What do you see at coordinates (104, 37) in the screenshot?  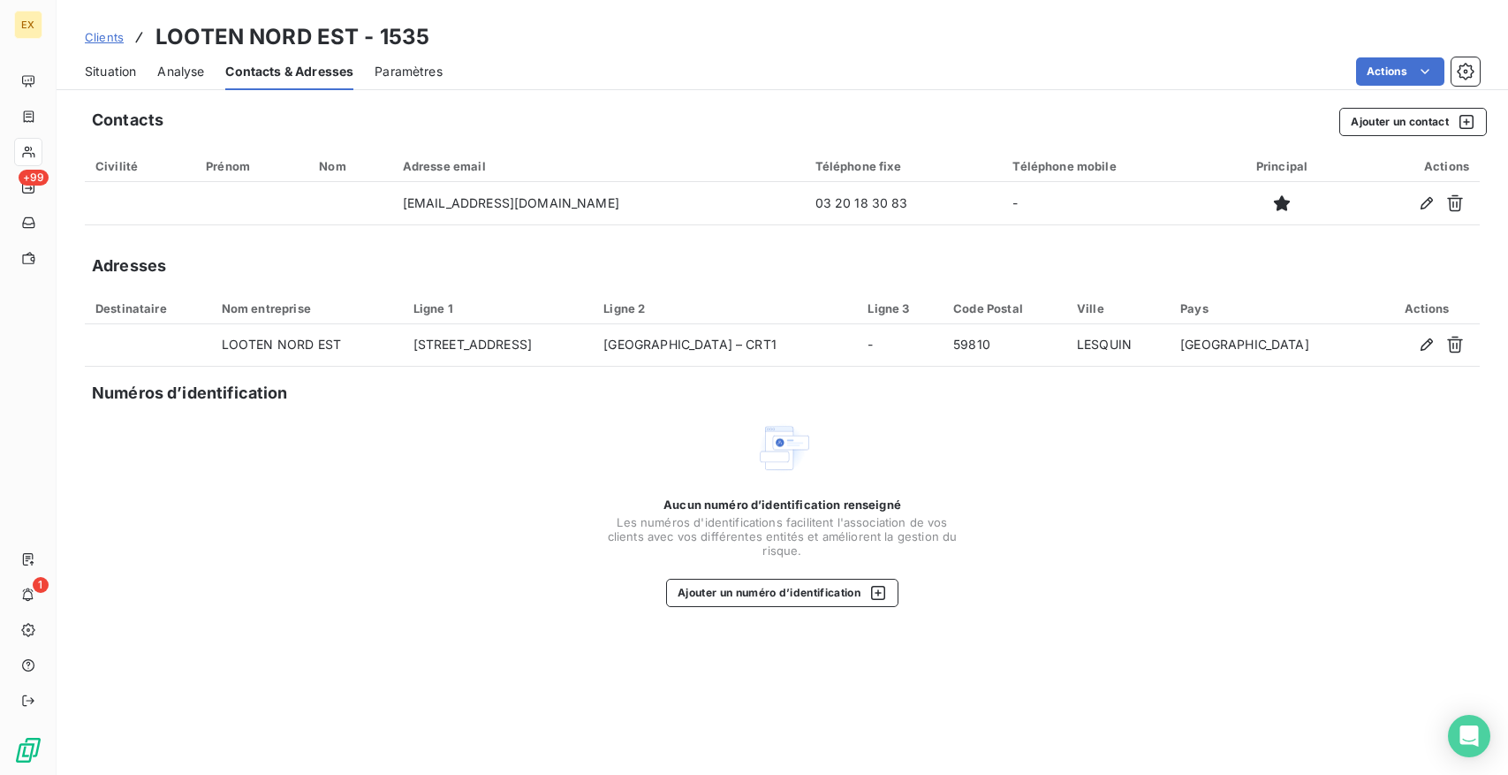 I see `a: Clients` at bounding box center [104, 37].